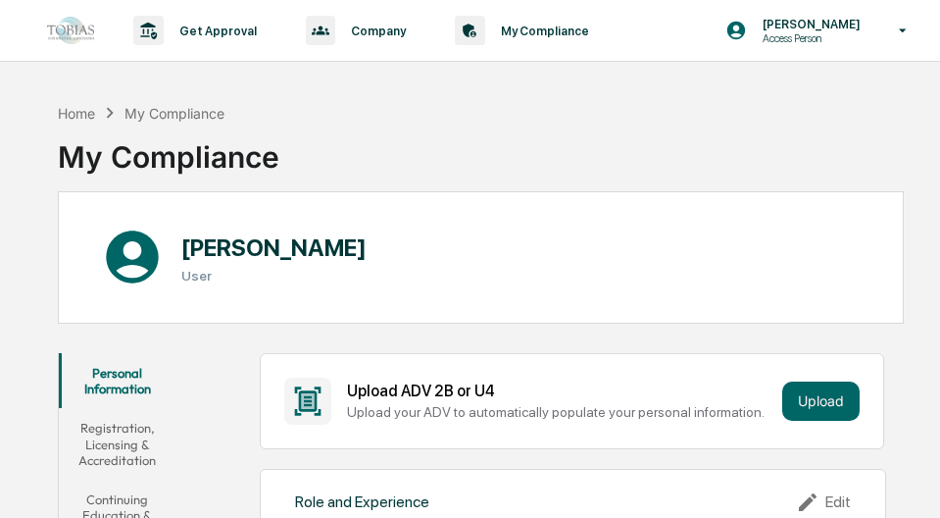 The height and width of the screenshot is (518, 940). What do you see at coordinates (71, 29) in the screenshot?
I see `img: logo` at bounding box center [71, 29].